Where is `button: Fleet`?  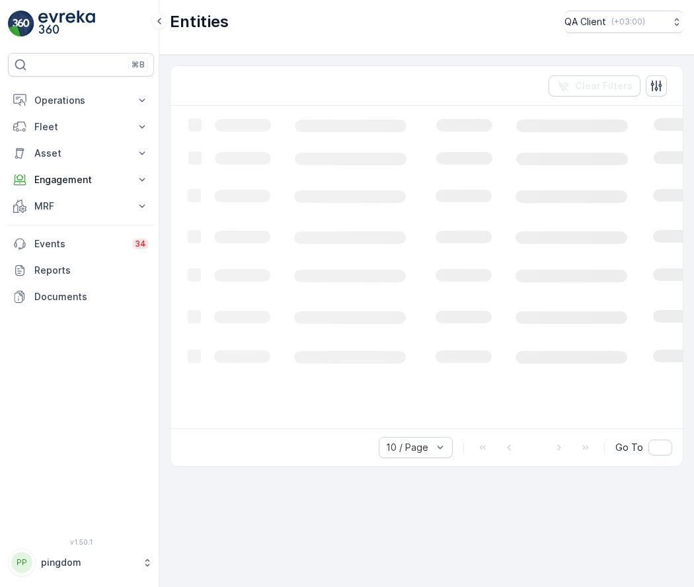 button: Fleet is located at coordinates (81, 127).